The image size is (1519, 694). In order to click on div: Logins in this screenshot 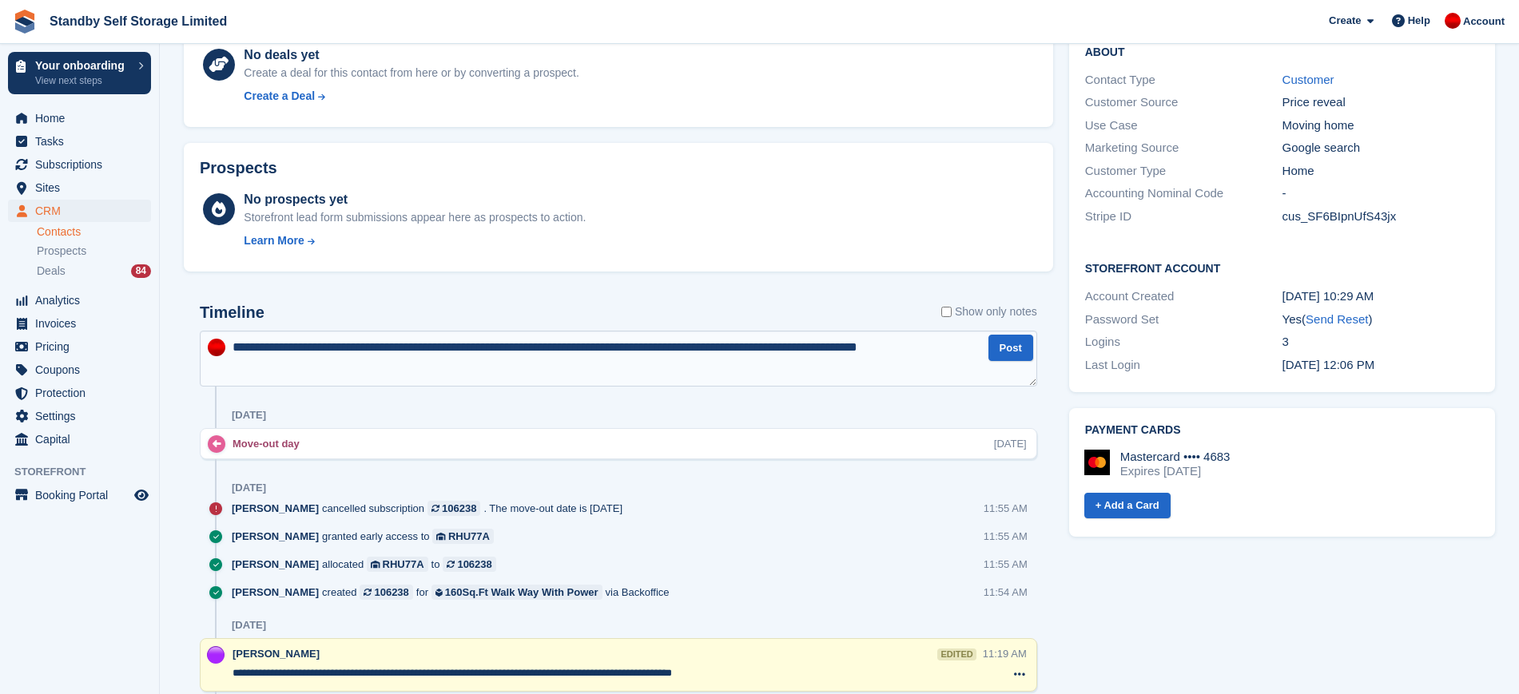, I will do `click(1183, 342)`.